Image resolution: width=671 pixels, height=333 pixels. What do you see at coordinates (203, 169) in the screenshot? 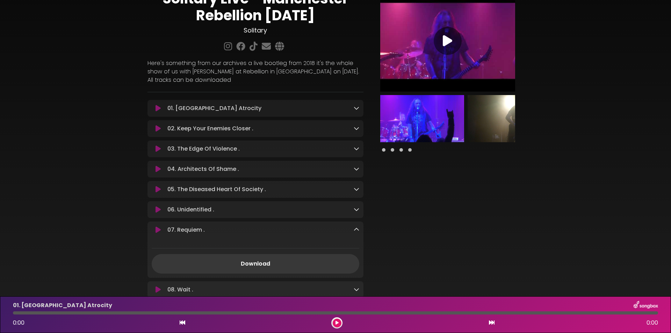
I see `p: 04. Architects Of Shame .` at bounding box center [203, 169].